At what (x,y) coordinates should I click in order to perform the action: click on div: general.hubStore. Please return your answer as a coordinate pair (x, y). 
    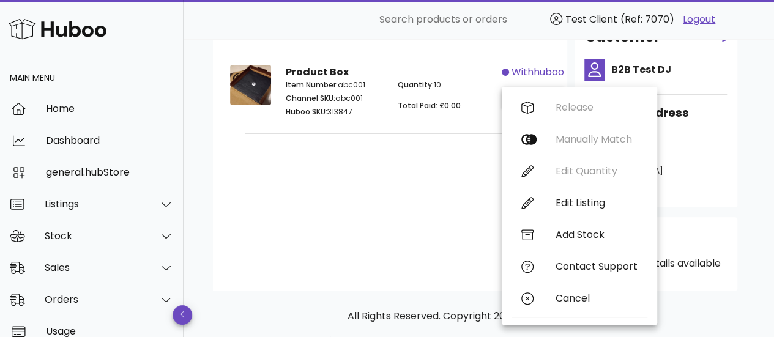
    Looking at the image, I should click on (109, 172).